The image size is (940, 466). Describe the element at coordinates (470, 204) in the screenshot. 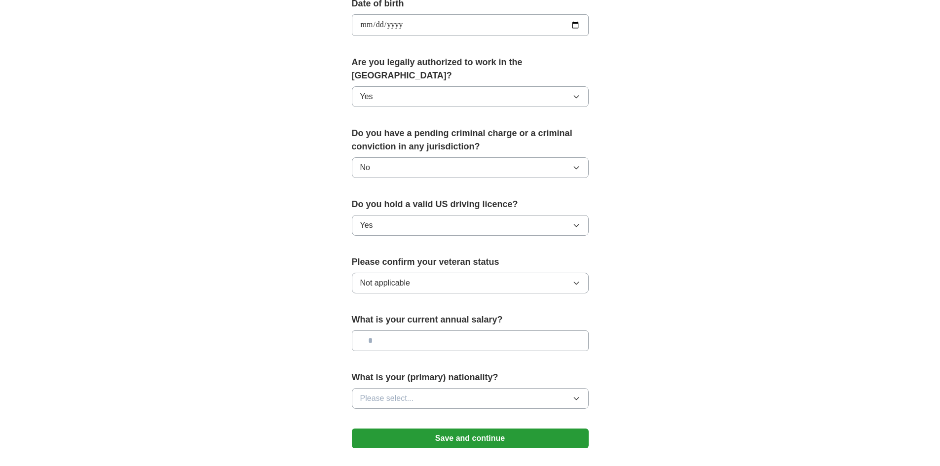

I see `label: Do you hold a valid US driving licence?` at that location.